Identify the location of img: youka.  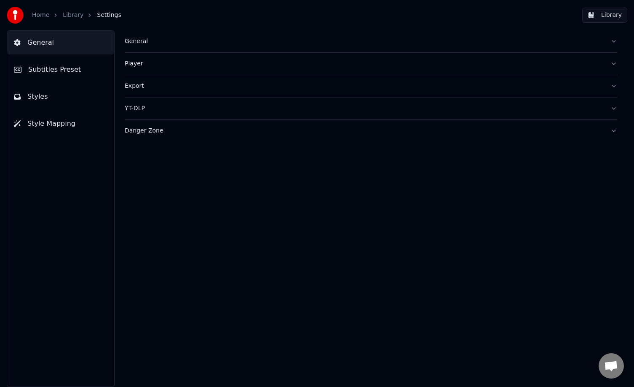
(15, 15).